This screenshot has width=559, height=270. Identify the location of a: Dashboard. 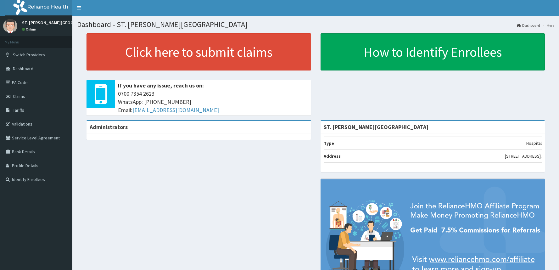
(529, 25).